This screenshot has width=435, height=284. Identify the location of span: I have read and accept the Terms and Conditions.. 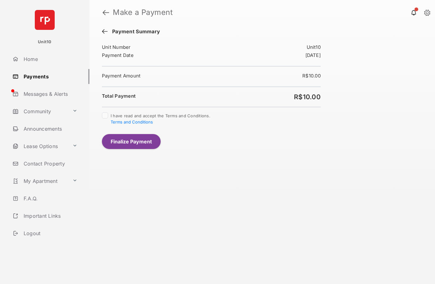
(160, 119).